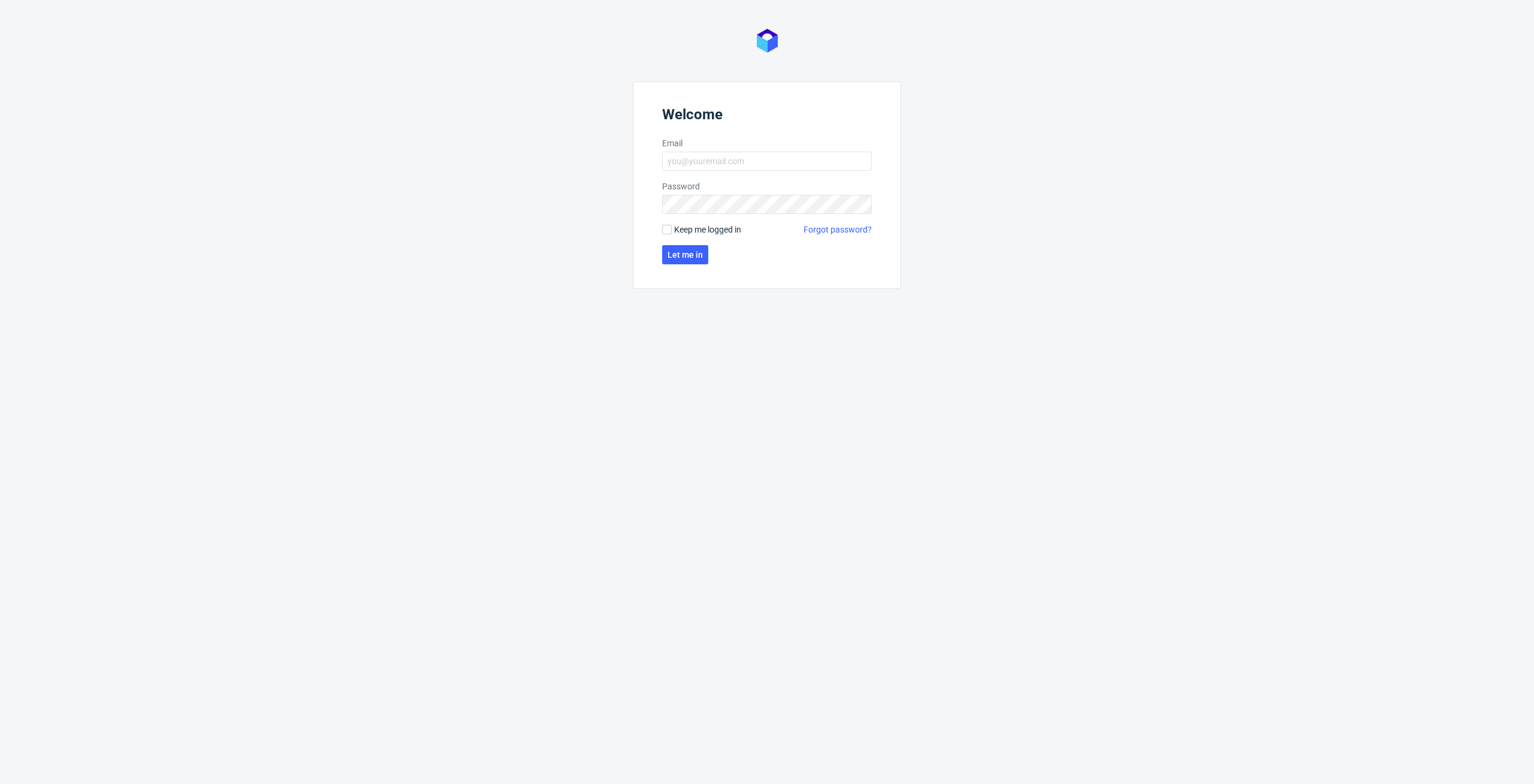 The width and height of the screenshot is (1534, 784). What do you see at coordinates (767, 143) in the screenshot?
I see `label: Email` at bounding box center [767, 143].